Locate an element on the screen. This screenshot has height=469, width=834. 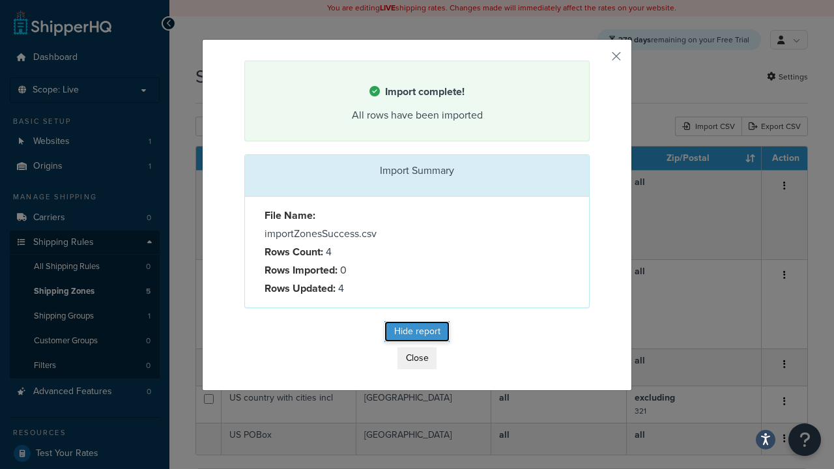
div: All rows have been imported is located at coordinates (417, 115).